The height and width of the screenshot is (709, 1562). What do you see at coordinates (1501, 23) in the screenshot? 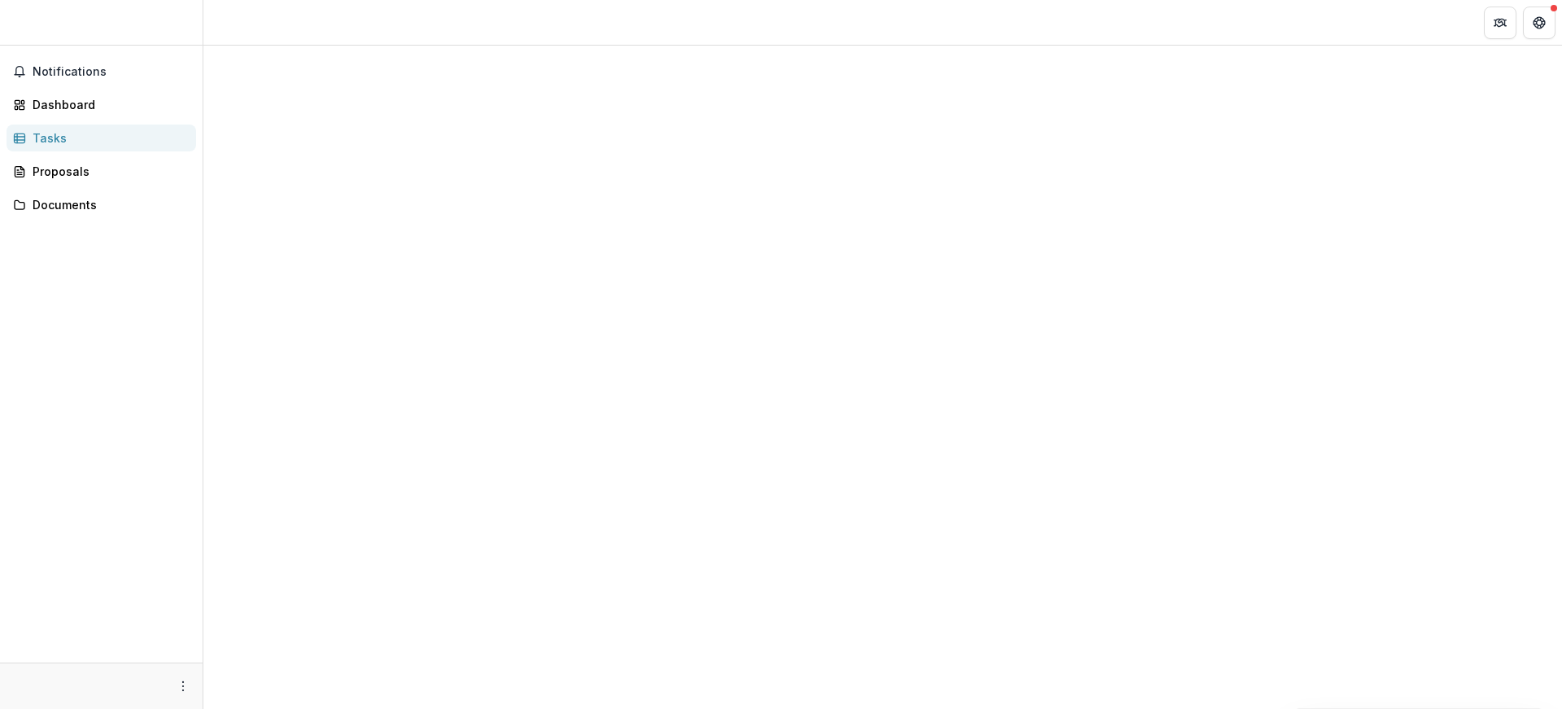
I see `button: Partners` at bounding box center [1501, 23].